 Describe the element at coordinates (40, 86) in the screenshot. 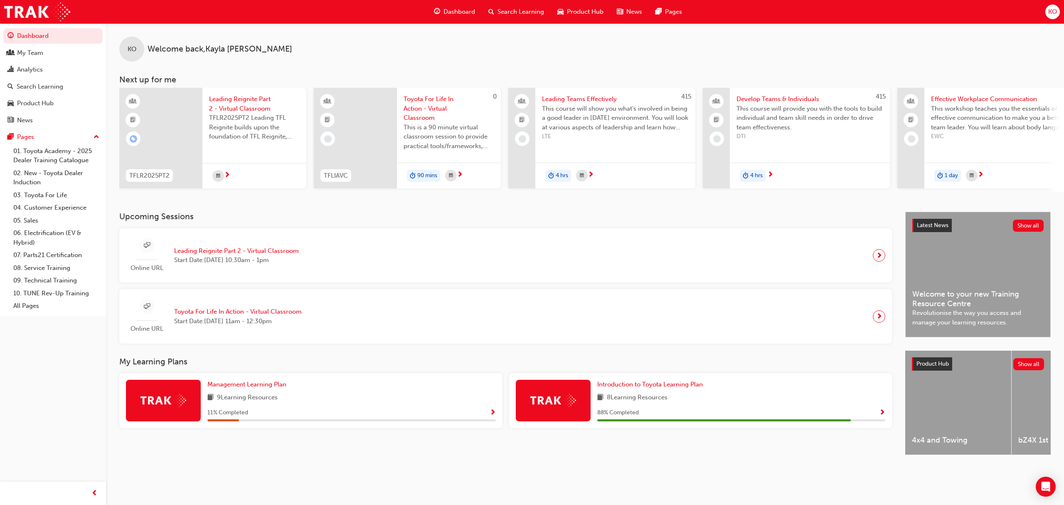

I see `div: Search Learning` at that location.